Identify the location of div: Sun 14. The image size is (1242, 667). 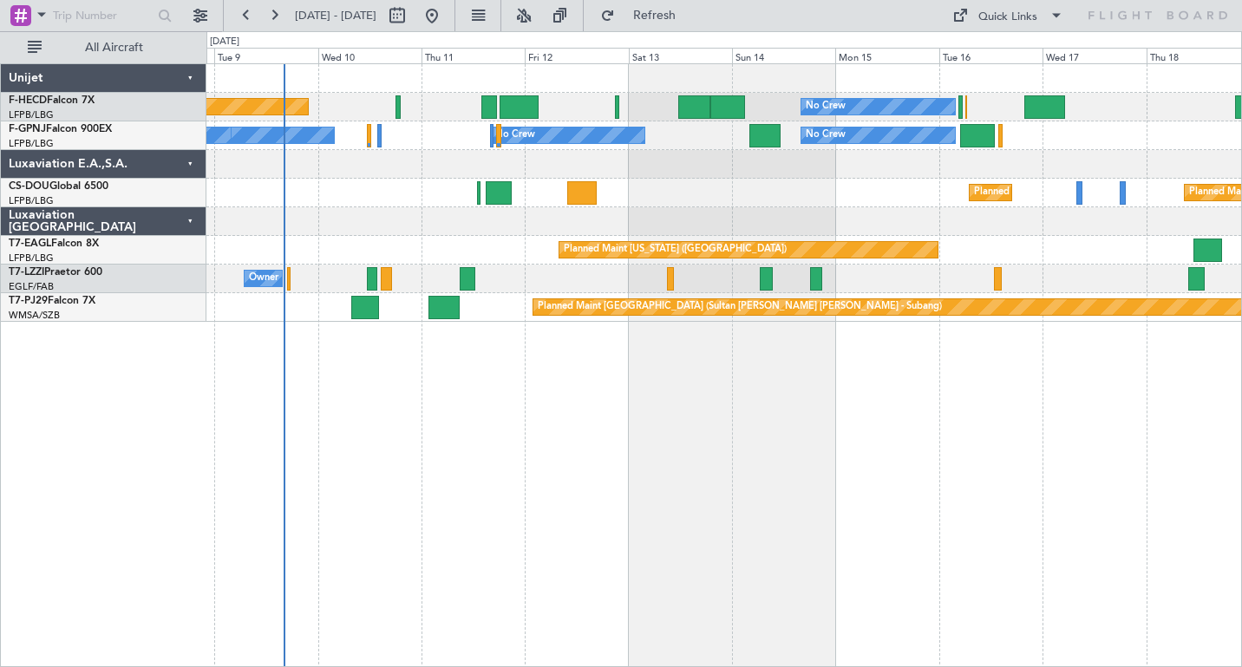
(783, 56).